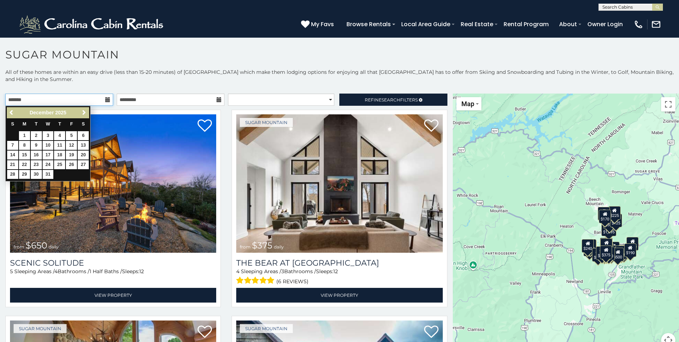 This screenshot has width=679, height=342. Describe the element at coordinates (526, 24) in the screenshot. I see `a: Rental Program` at that location.